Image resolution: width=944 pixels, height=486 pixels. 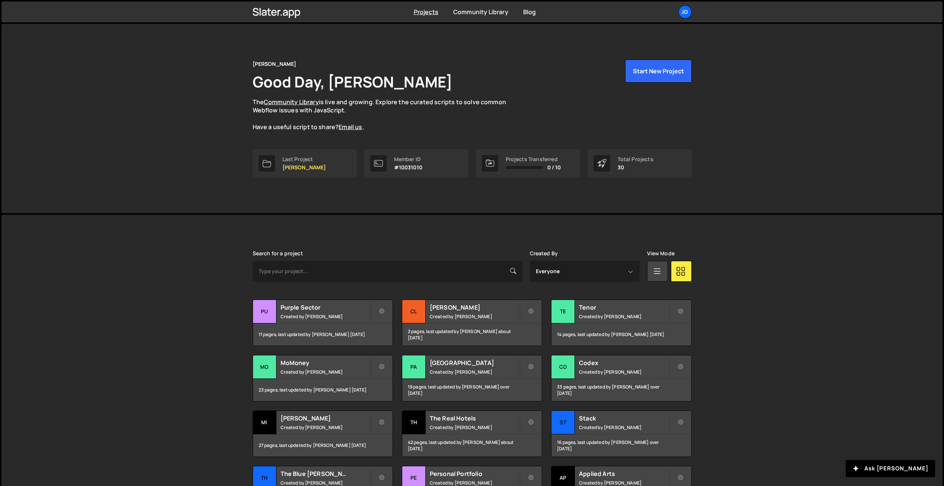 I want to click on h2: The Real Hotels, so click(x=474, y=418).